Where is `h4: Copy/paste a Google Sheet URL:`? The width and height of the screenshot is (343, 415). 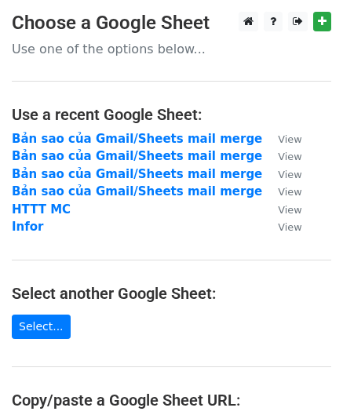
h4: Copy/paste a Google Sheet URL: is located at coordinates (171, 400).